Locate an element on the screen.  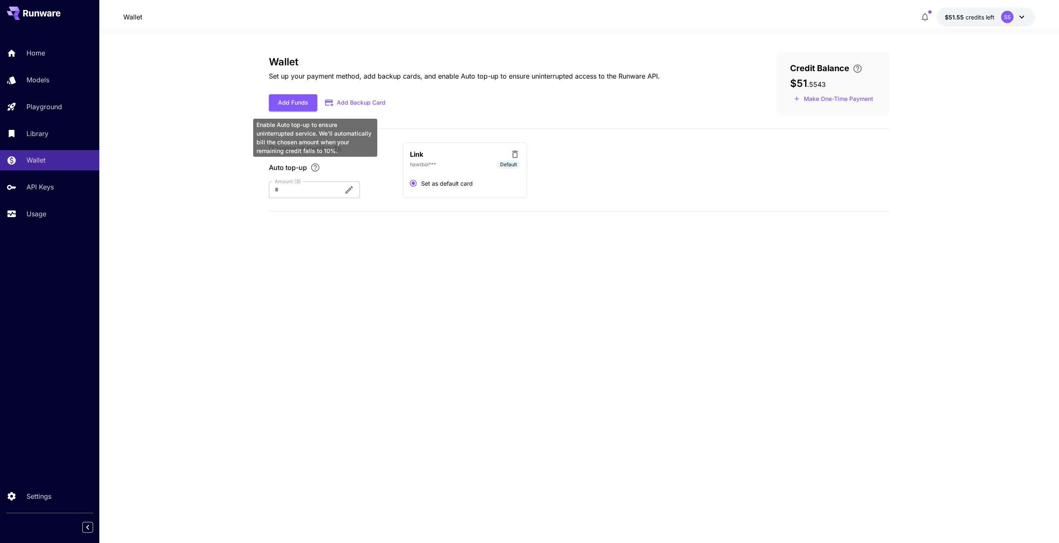
span: . 5543 is located at coordinates (816, 84).